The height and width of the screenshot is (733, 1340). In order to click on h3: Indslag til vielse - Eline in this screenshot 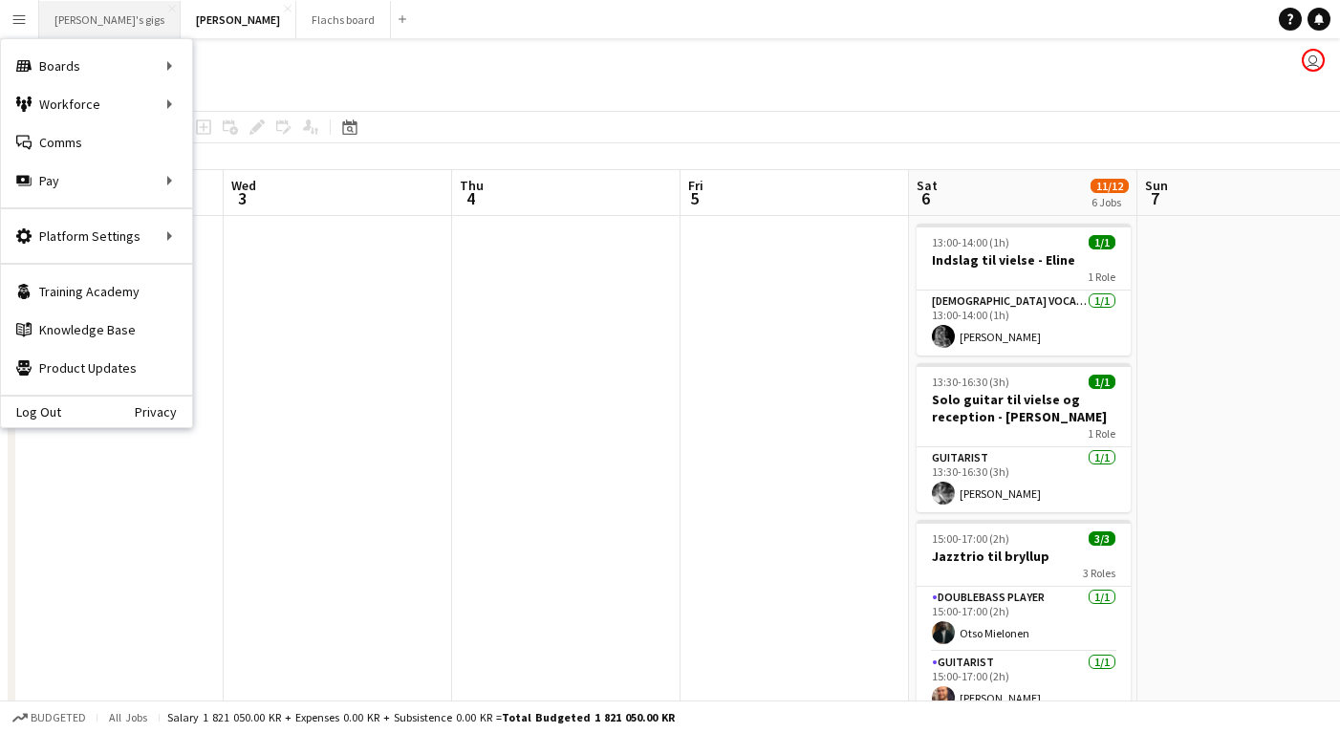, I will do `click(1024, 260)`.